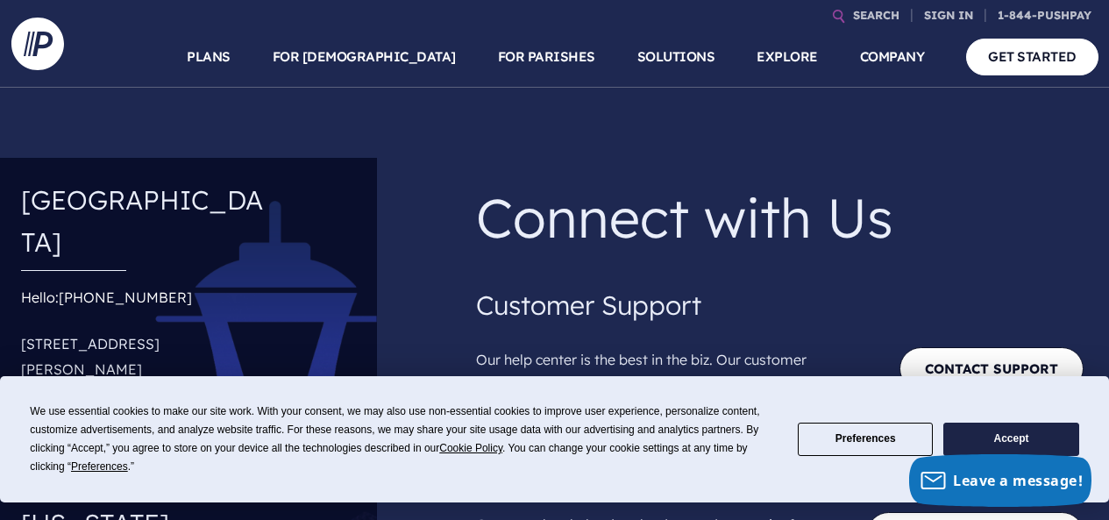  Describe the element at coordinates (1000, 480) in the screenshot. I see `button: Leave a message!` at that location.